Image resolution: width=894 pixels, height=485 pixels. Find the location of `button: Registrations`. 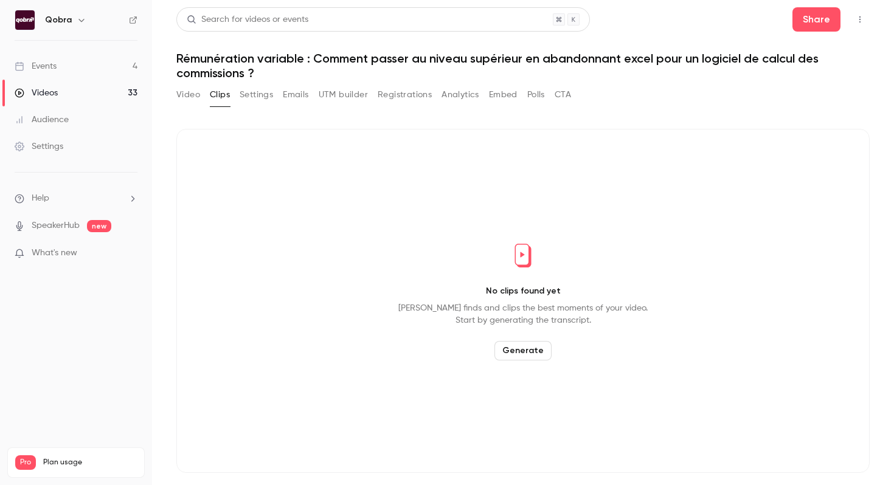

button: Registrations is located at coordinates (404, 95).